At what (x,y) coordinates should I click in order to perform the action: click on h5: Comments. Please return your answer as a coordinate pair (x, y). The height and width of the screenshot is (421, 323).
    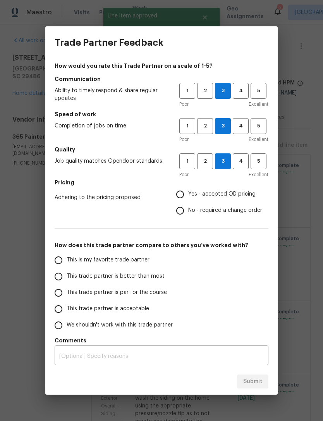
    Looking at the image, I should click on (161, 340).